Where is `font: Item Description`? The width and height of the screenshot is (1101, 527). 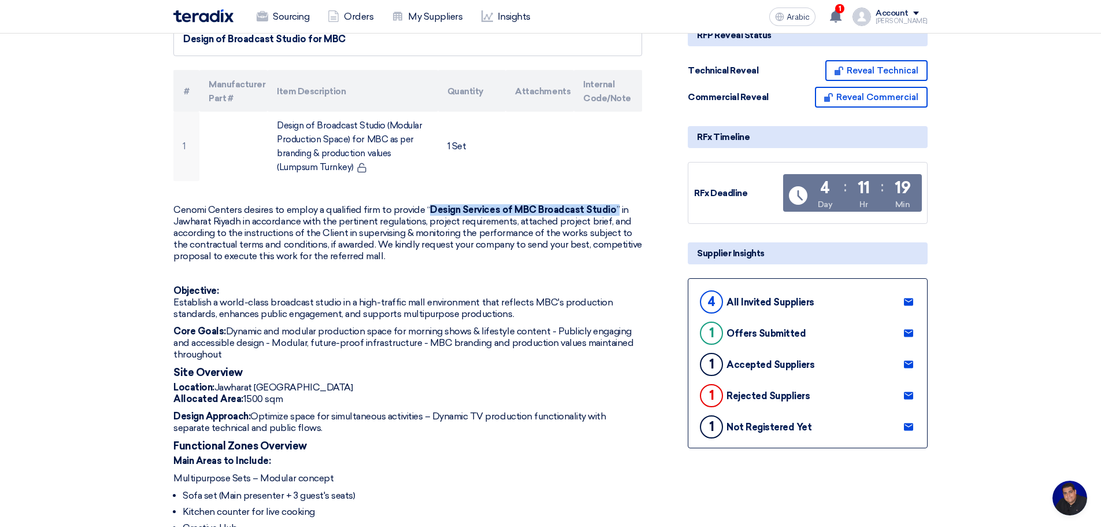 font: Item Description is located at coordinates (311, 91).